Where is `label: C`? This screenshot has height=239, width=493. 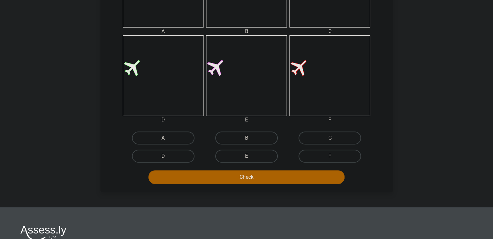
label: C is located at coordinates (330, 138).